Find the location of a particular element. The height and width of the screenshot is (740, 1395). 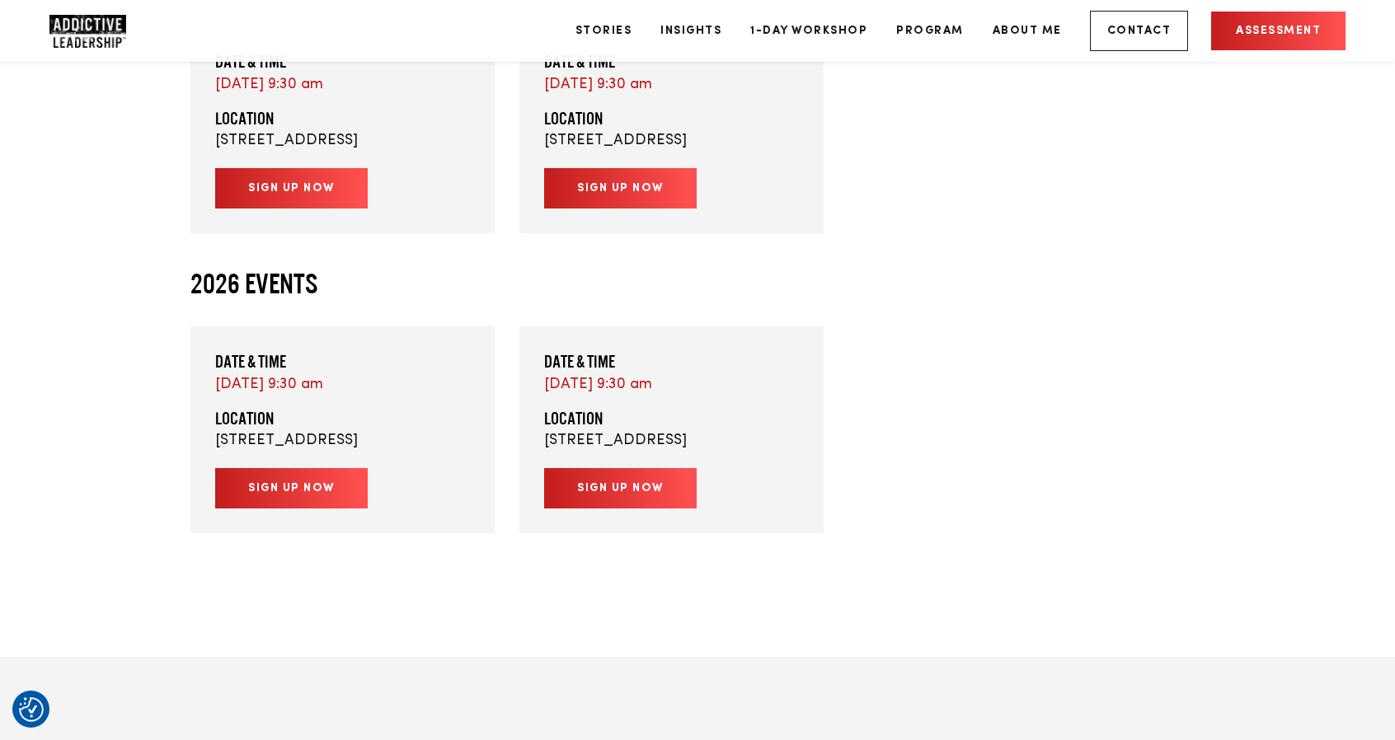

img: Revisit consent button is located at coordinates (31, 710).